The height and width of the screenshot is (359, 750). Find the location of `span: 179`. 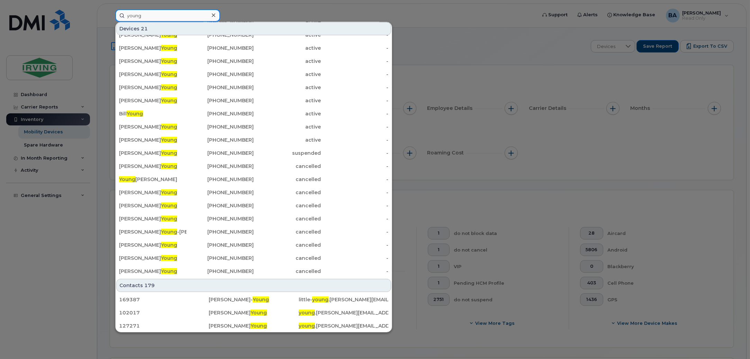

span: 179 is located at coordinates (149, 286).